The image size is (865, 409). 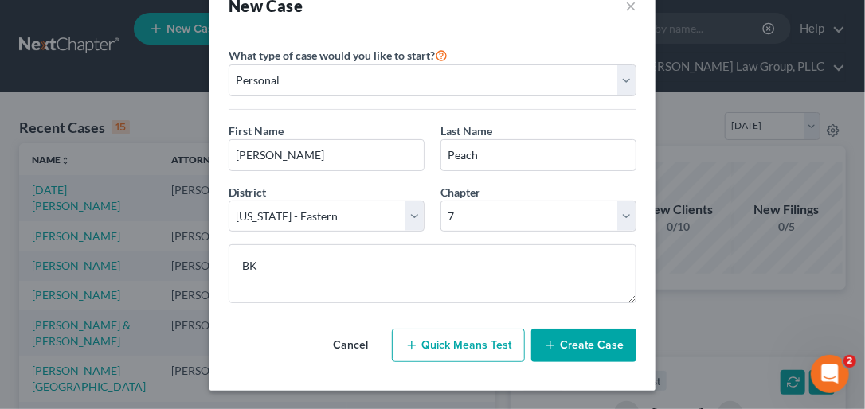 What do you see at coordinates (460, 192) in the screenshot?
I see `span: Chapter` at bounding box center [460, 192].